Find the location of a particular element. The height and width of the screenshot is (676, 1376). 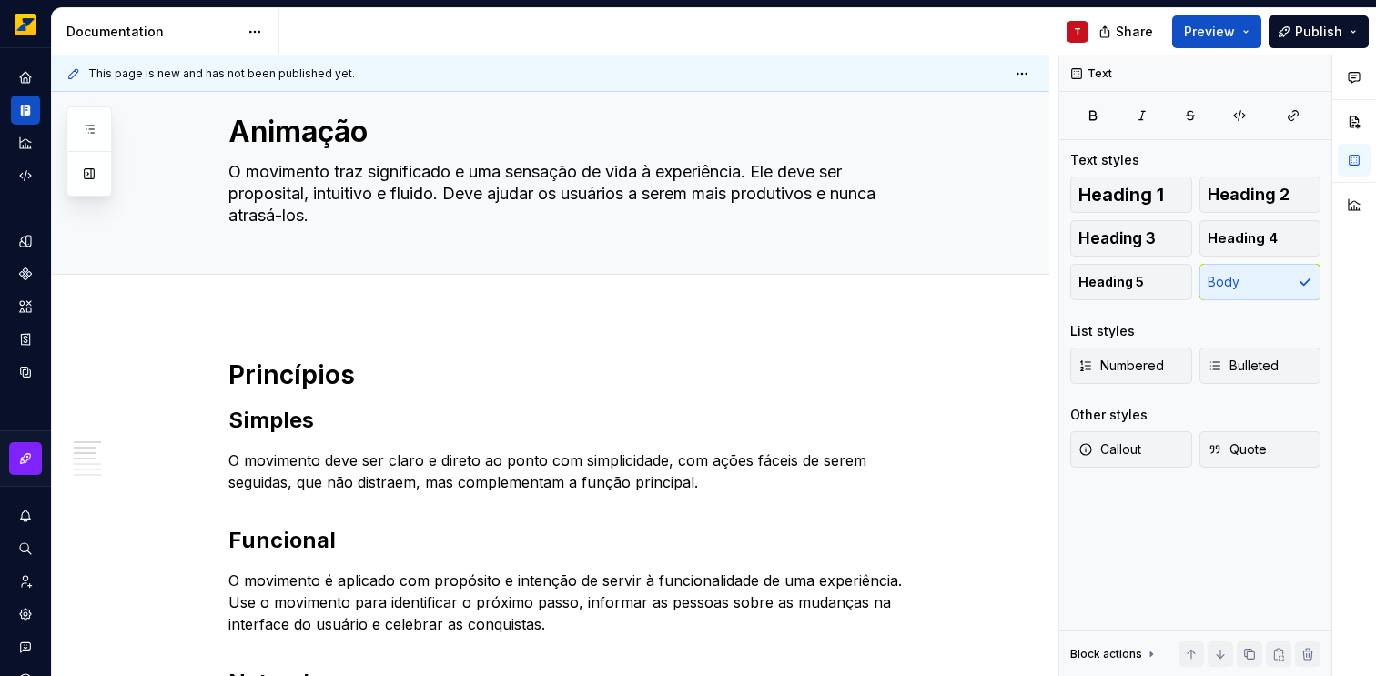

div: Search ⌘K is located at coordinates (25, 549).